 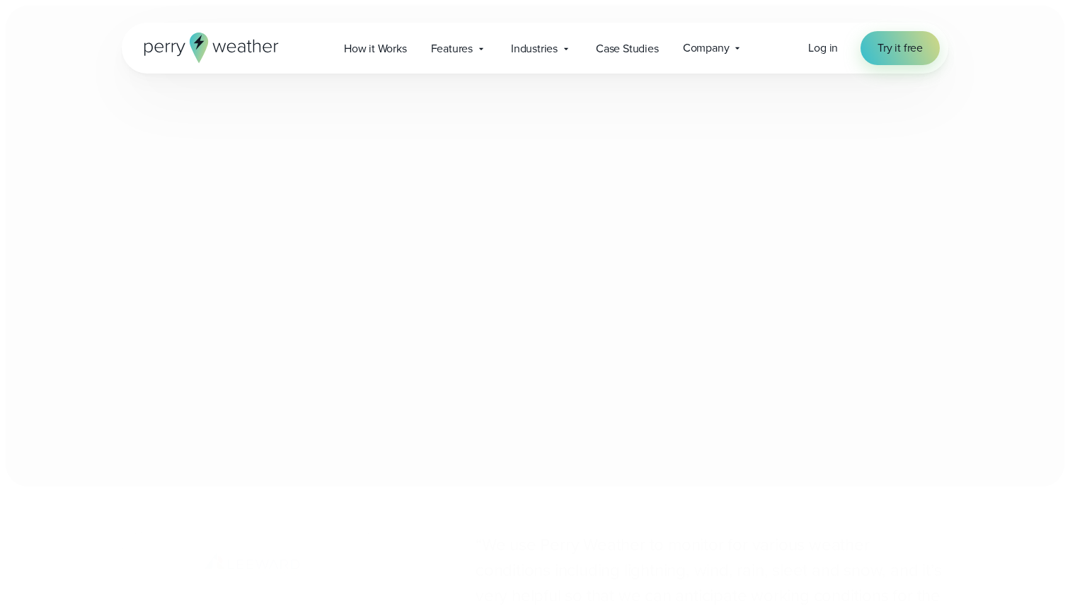 I want to click on span: Log in, so click(x=823, y=47).